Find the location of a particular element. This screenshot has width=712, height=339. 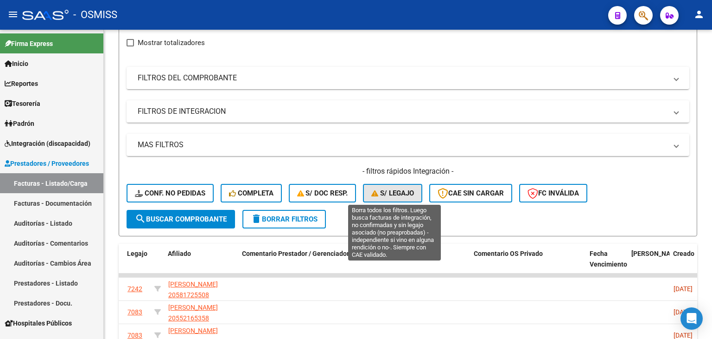

button: S/ Doc Resp. is located at coordinates (323, 193).